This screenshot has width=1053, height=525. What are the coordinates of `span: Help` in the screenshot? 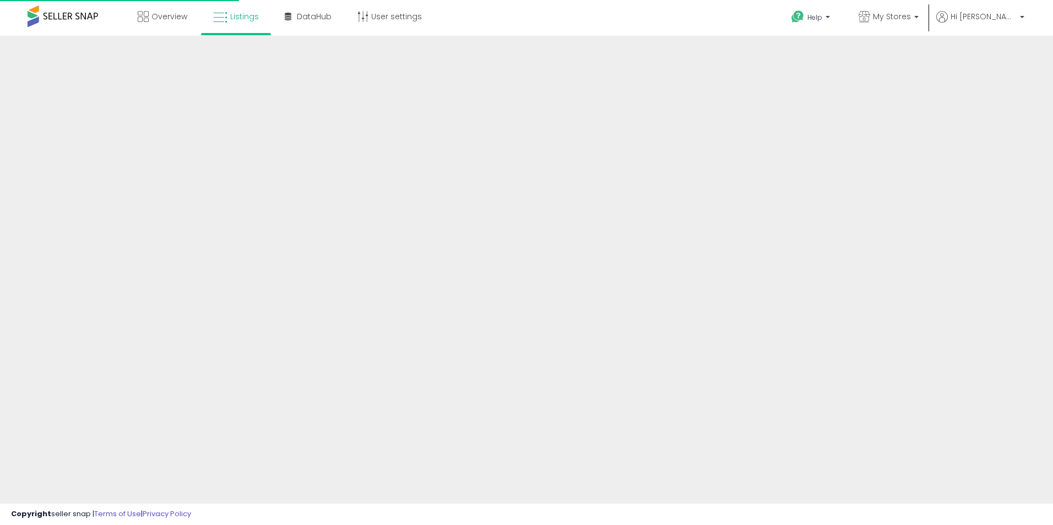 It's located at (815, 17).